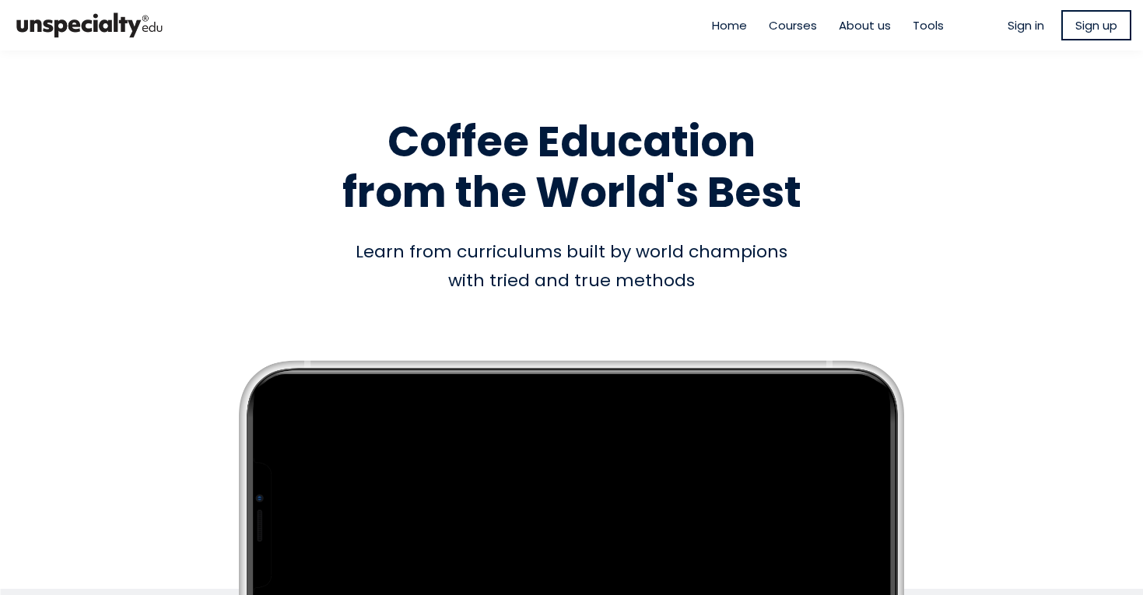  Describe the element at coordinates (729, 25) in the screenshot. I see `span: Home` at that location.